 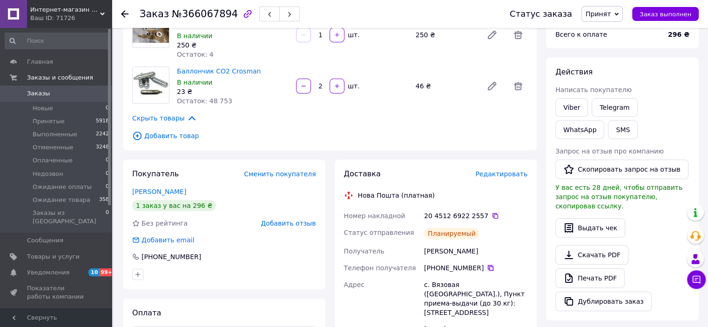 I want to click on div: Статус заказа, so click(x=541, y=14).